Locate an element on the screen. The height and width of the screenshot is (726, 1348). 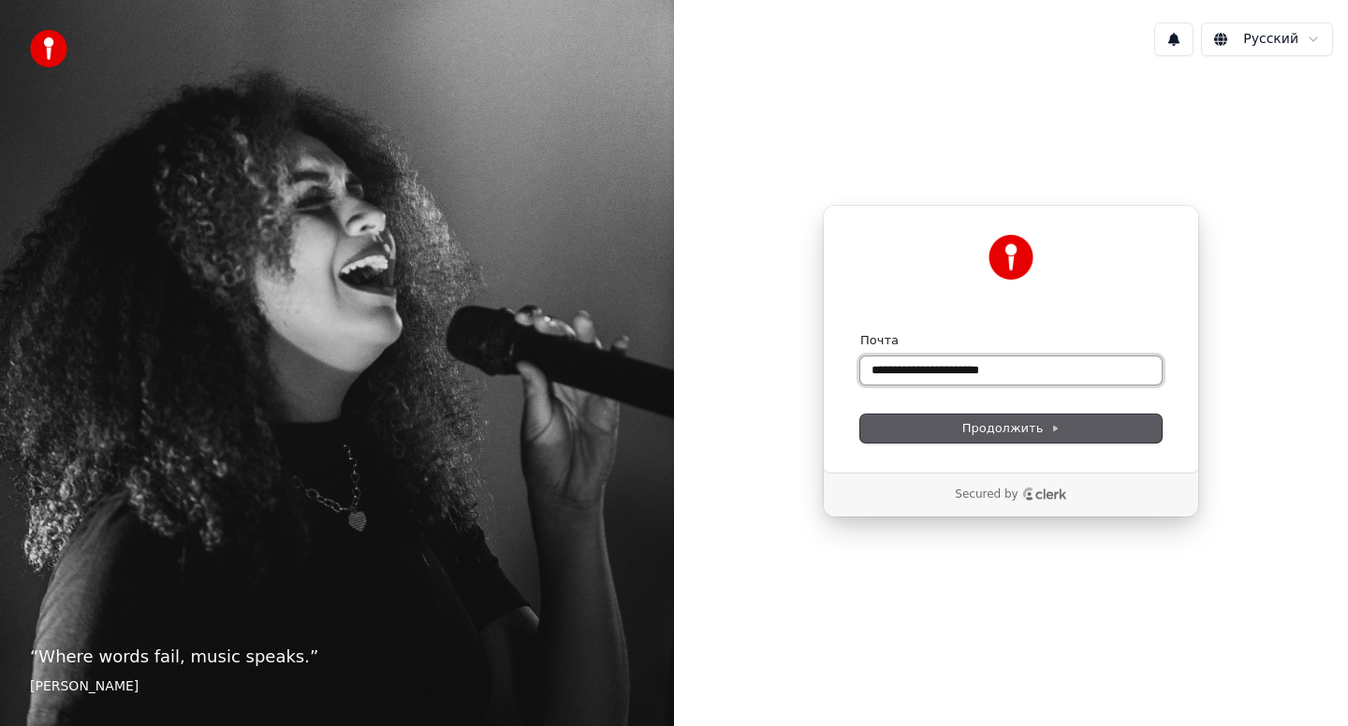
span: Продолжить is located at coordinates (1011, 429).